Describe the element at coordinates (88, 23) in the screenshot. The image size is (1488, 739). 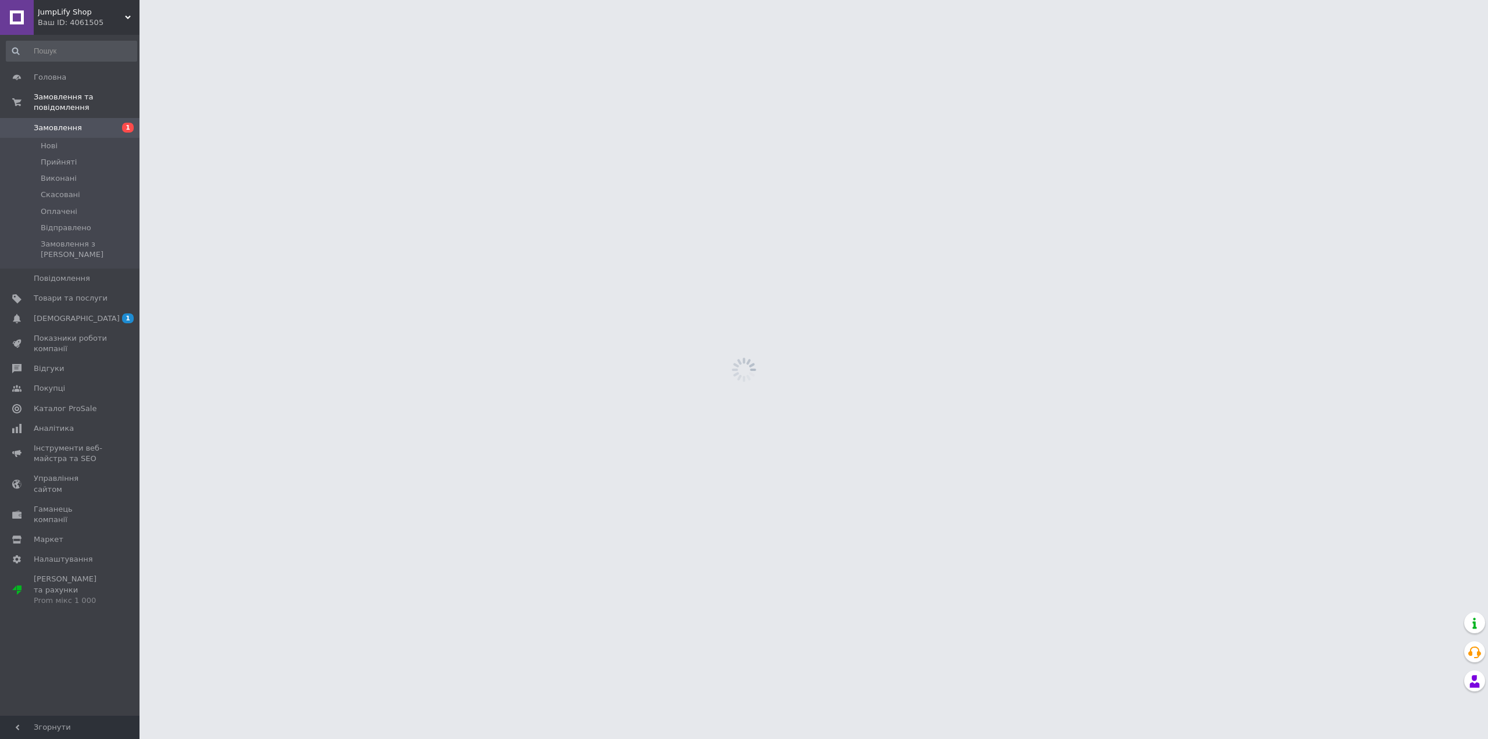
I see `div: Ваш ID: 4061505` at that location.